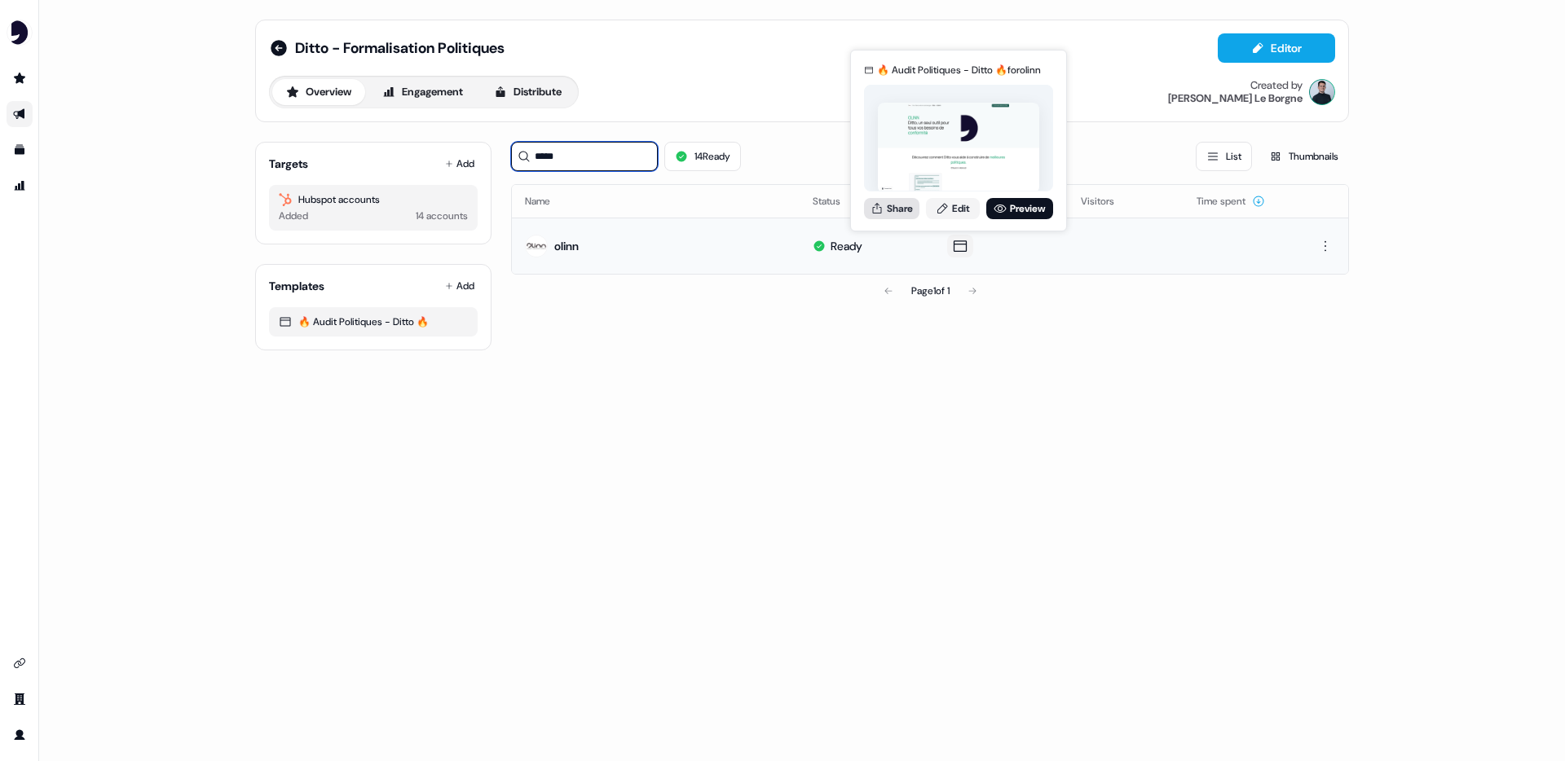 This screenshot has width=1565, height=761. What do you see at coordinates (1231, 201) in the screenshot?
I see `button: Time spent` at bounding box center [1231, 201].